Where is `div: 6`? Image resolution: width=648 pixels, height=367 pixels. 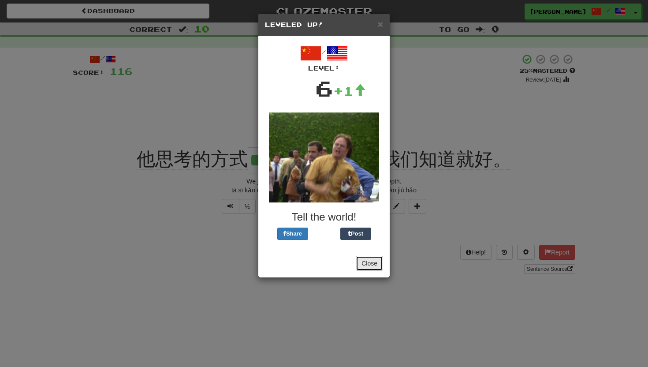
div: 6 is located at coordinates (324, 88).